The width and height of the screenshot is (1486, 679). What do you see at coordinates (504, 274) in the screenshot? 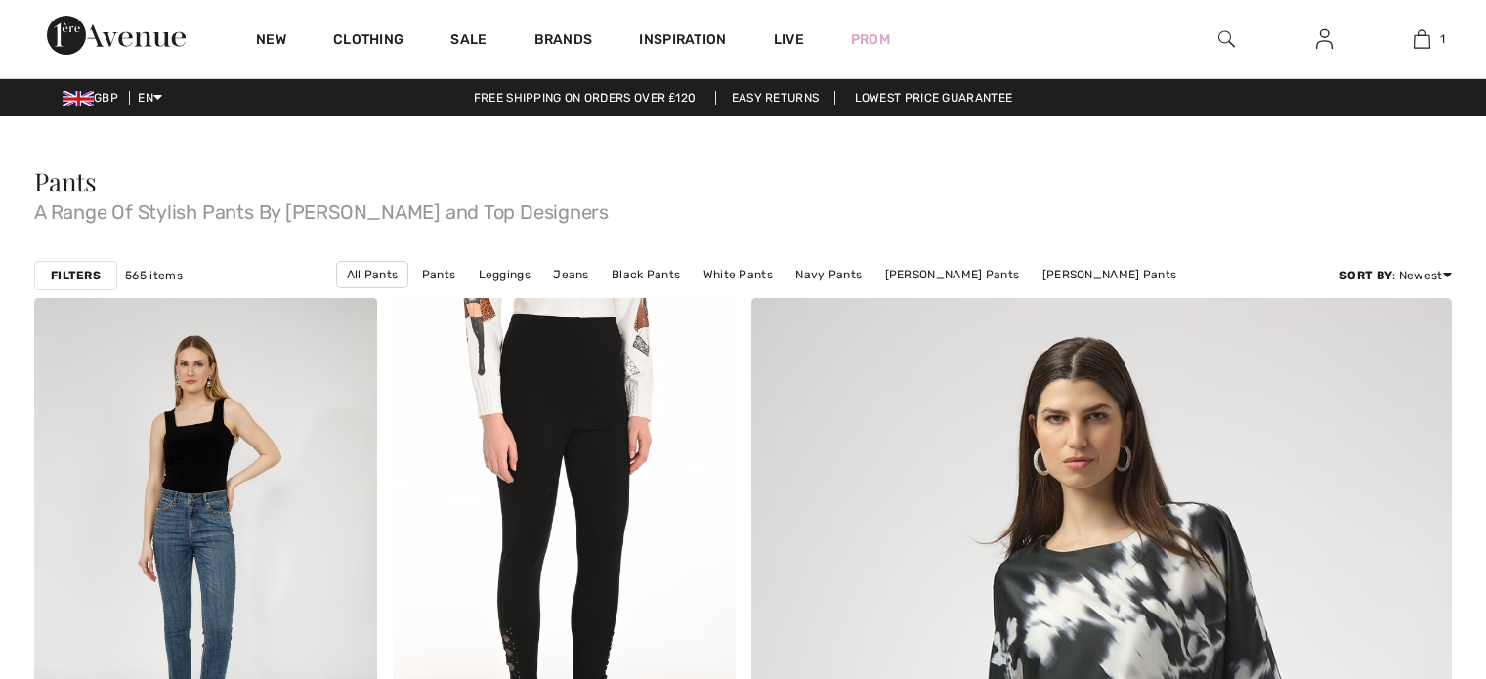
I see `a: Leggings` at bounding box center [504, 274].